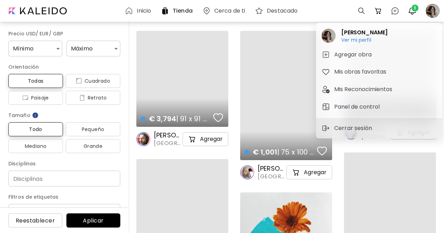 The height and width of the screenshot is (233, 444). What do you see at coordinates (379, 89) in the screenshot?
I see `button: tabMis Reconocimientos` at bounding box center [379, 89].